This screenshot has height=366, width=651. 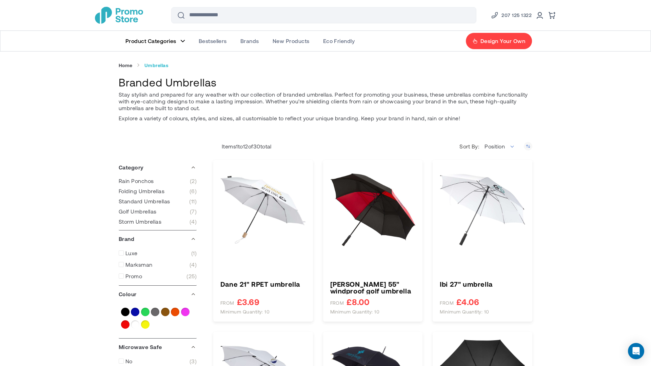 What do you see at coordinates (358, 302) in the screenshot?
I see `span: £8.00` at bounding box center [358, 302].